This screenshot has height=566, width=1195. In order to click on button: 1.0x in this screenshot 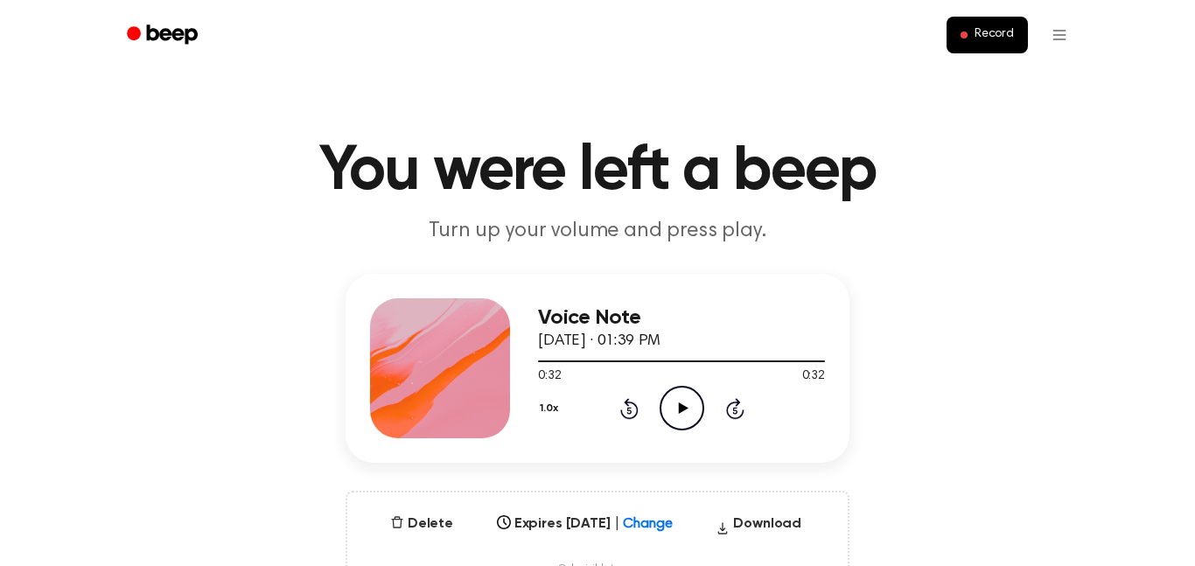, I will do `click(551, 408)`.